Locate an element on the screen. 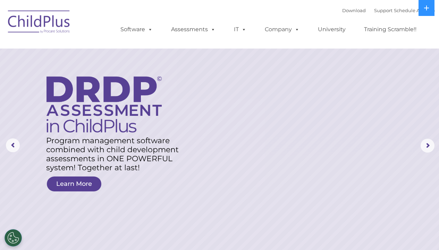 This screenshot has width=439, height=250. a: Assessments is located at coordinates (193, 29).